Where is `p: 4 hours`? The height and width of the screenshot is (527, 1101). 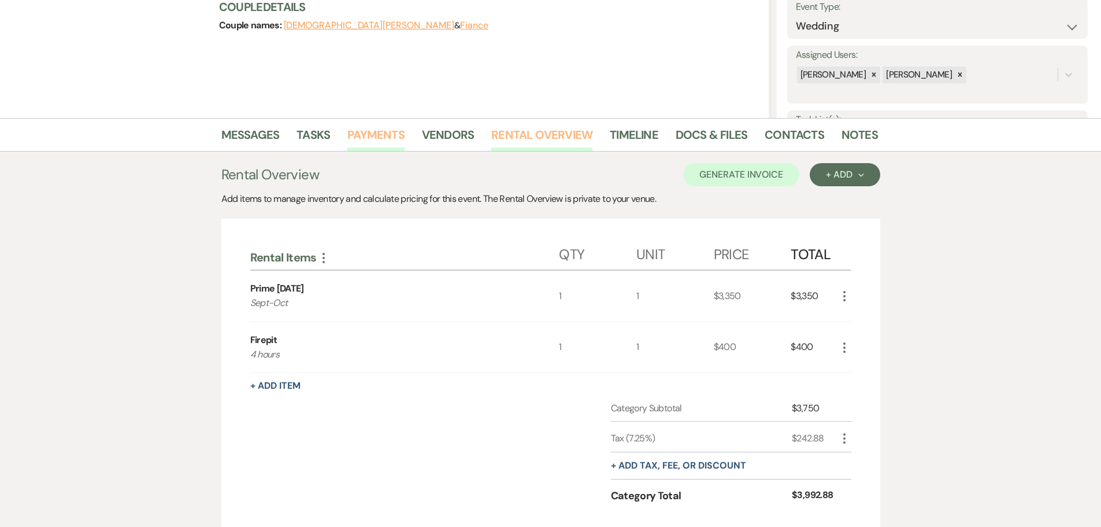 p: 4 hours is located at coordinates (389, 354).